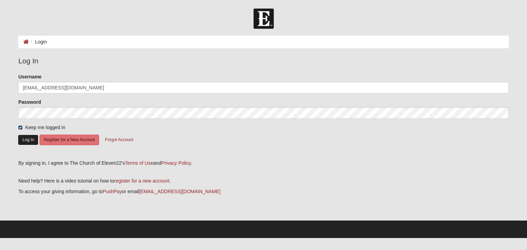  Describe the element at coordinates (263, 192) in the screenshot. I see `p: To access your giving information, go to or email` at that location.